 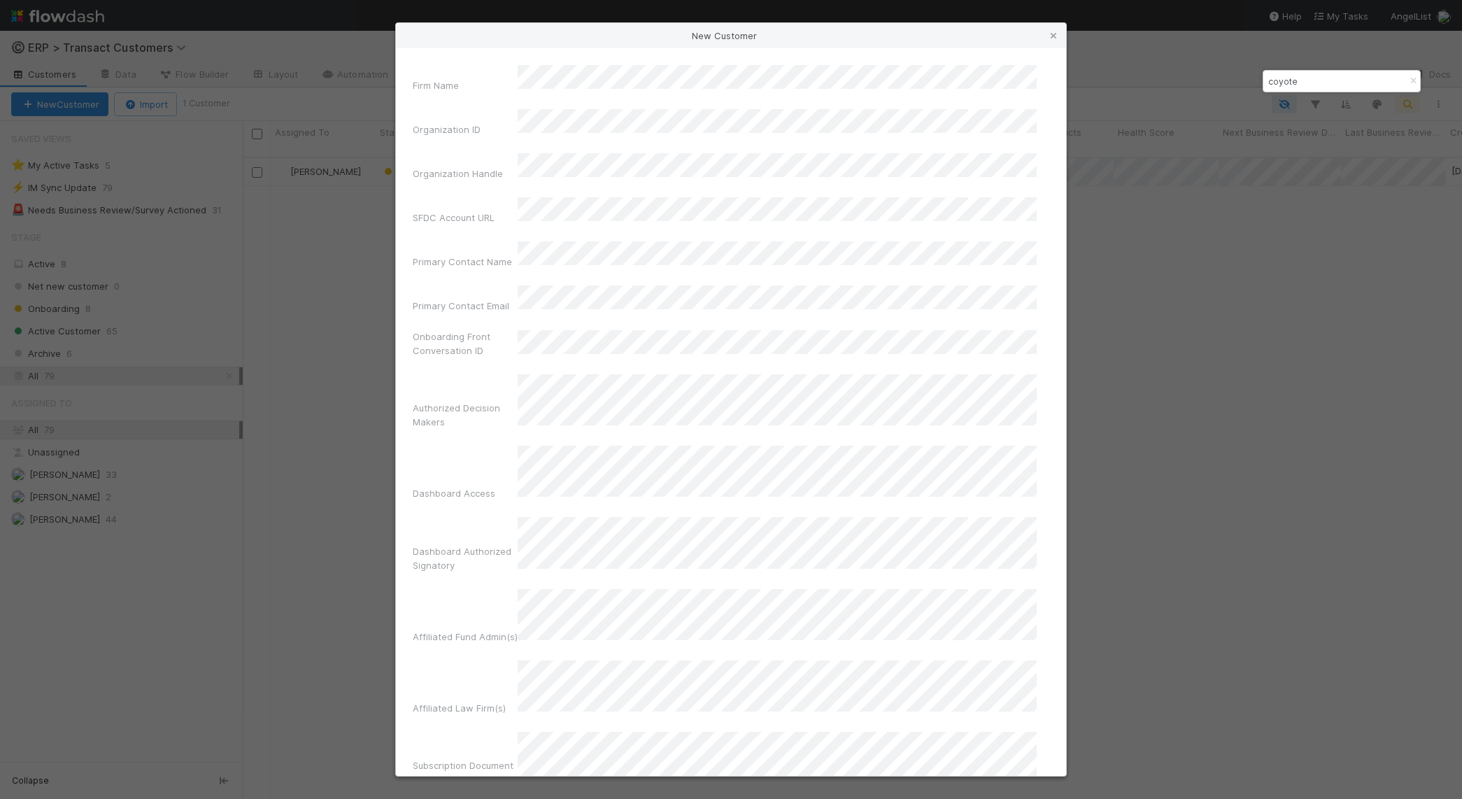 I want to click on input: Search..., so click(x=1335, y=81).